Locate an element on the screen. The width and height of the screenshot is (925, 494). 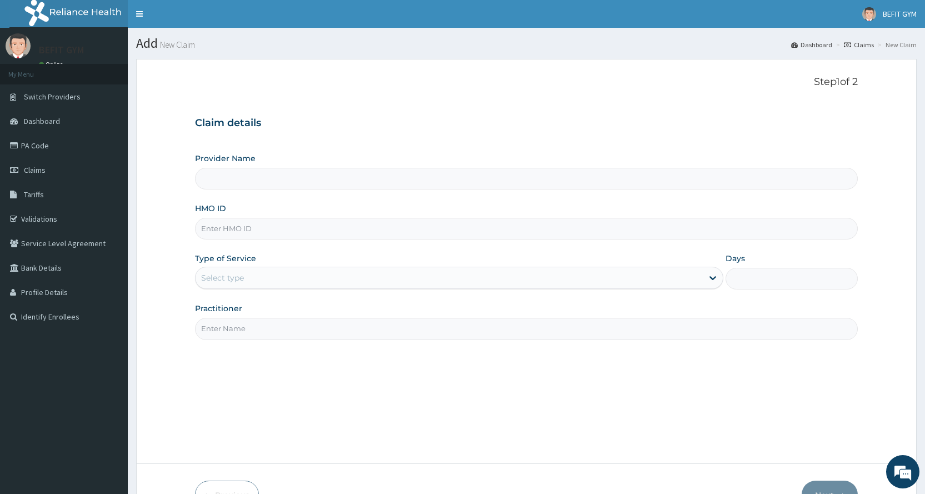
li: New Claim is located at coordinates (896, 44).